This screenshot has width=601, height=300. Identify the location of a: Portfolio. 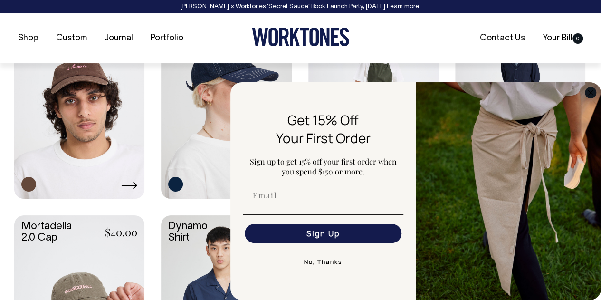
(167, 38).